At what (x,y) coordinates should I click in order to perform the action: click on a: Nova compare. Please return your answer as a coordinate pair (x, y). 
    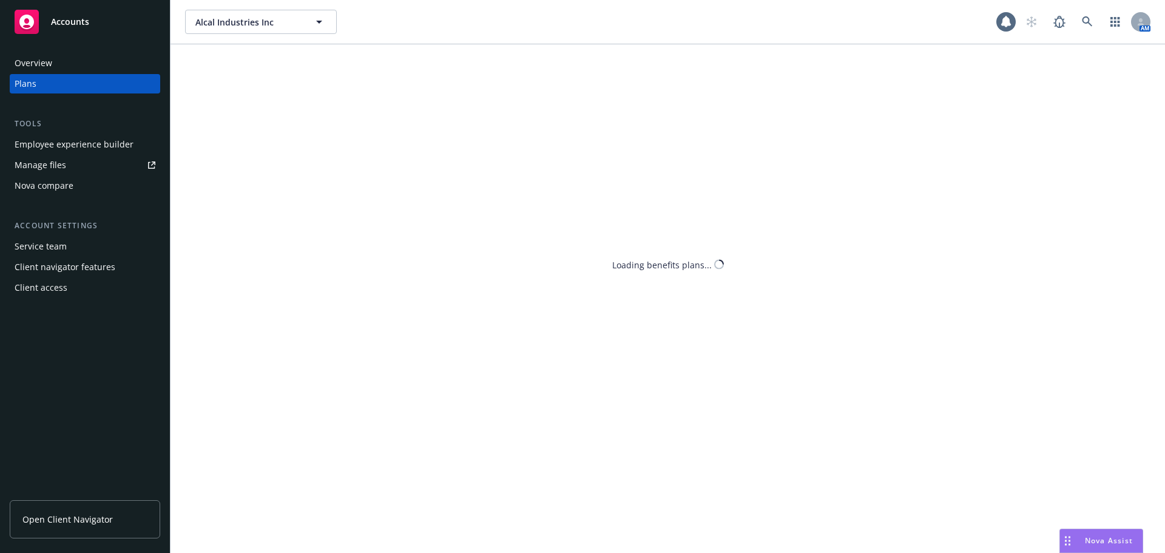
    Looking at the image, I should click on (85, 186).